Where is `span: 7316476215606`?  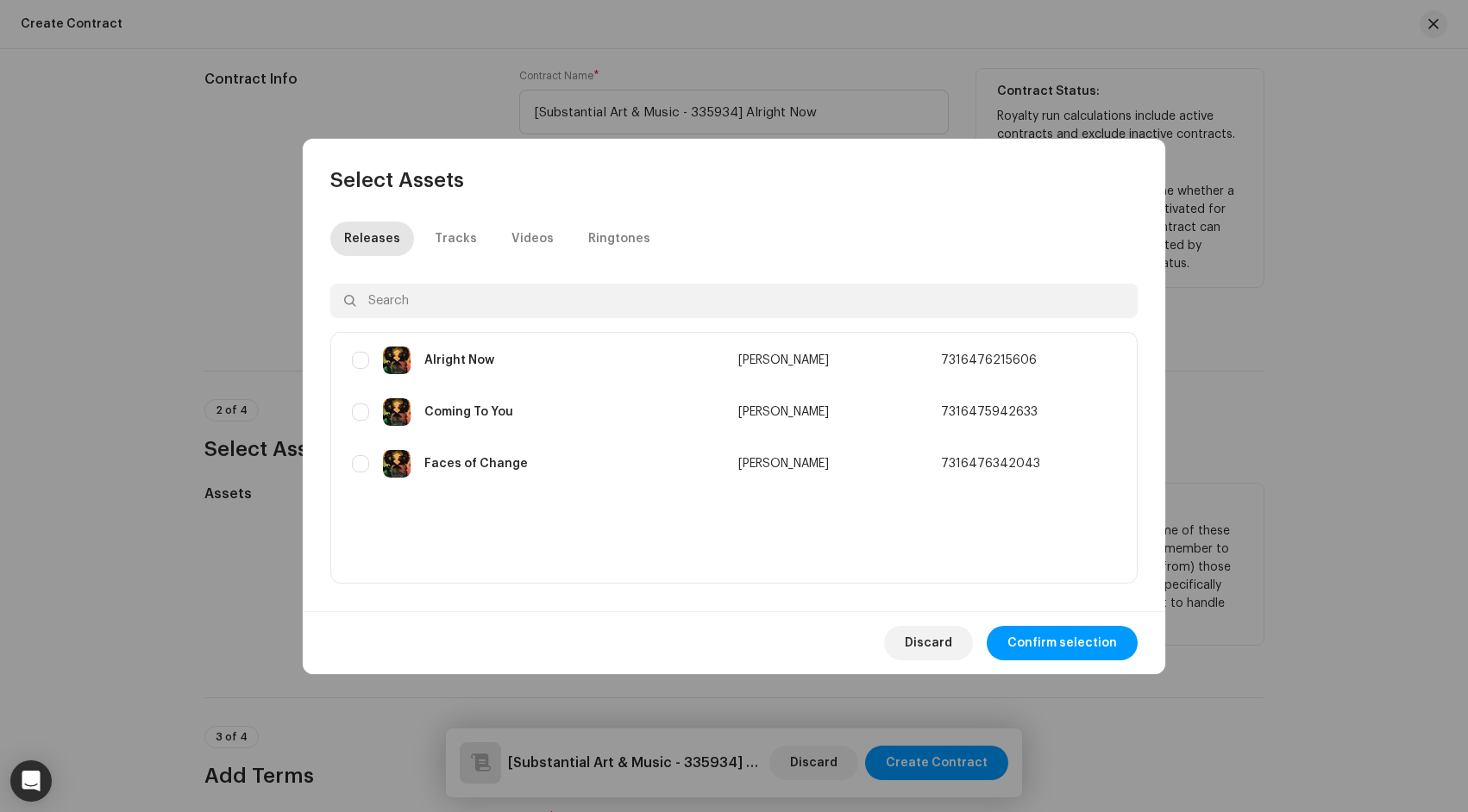 span: 7316476215606 is located at coordinates (988, 360).